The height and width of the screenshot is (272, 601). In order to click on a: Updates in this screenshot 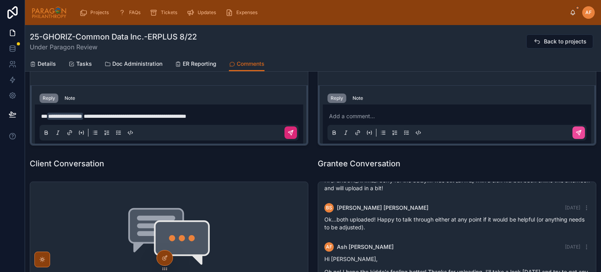, I will do `click(203, 13)`.